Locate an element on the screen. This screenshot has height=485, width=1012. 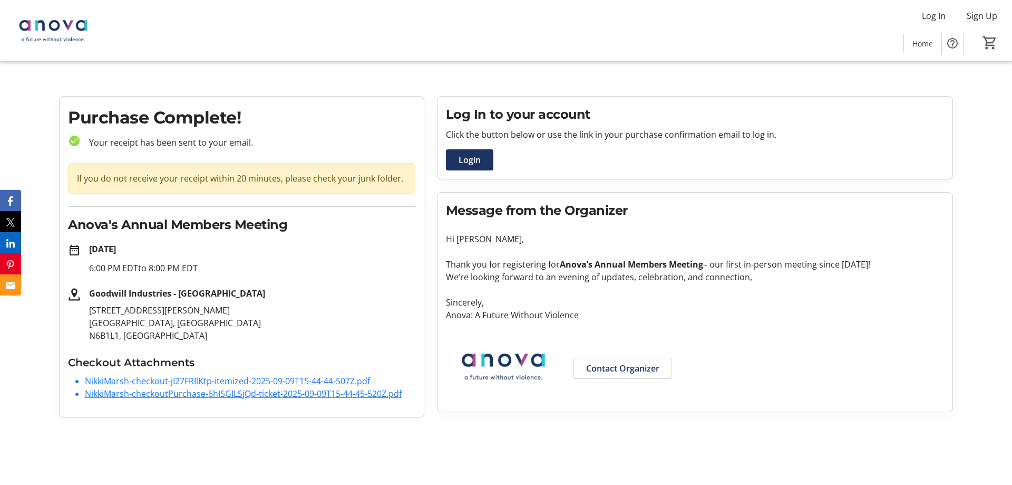
div: If you do not receive your receipt within 20 minutes, please check your junk folder. is located at coordinates (242, 178).